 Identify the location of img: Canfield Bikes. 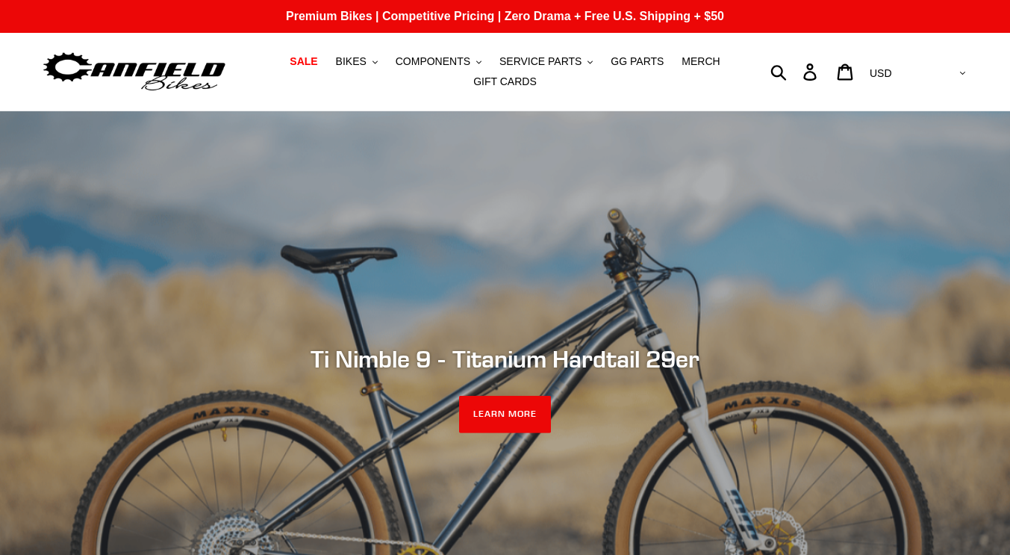
(134, 72).